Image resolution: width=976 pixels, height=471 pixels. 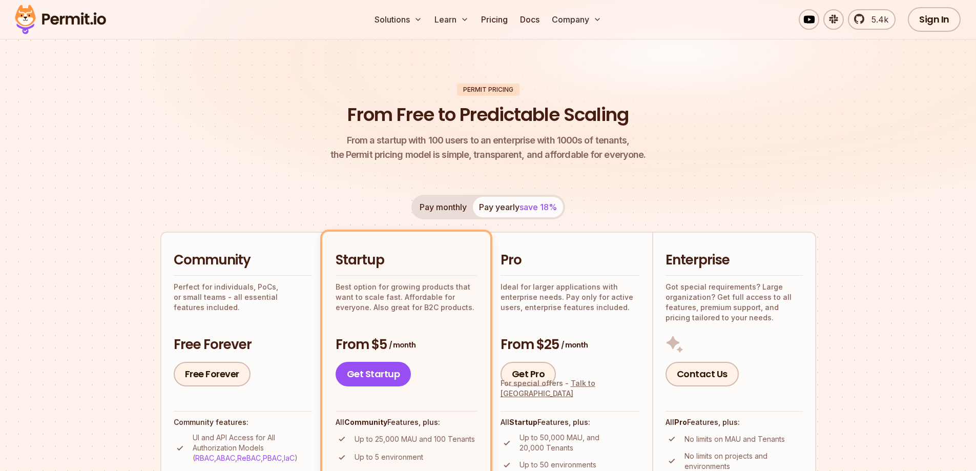 I want to click on p: the Permit pricing model is simple, transparent, and affordable for everyone., so click(x=488, y=148).